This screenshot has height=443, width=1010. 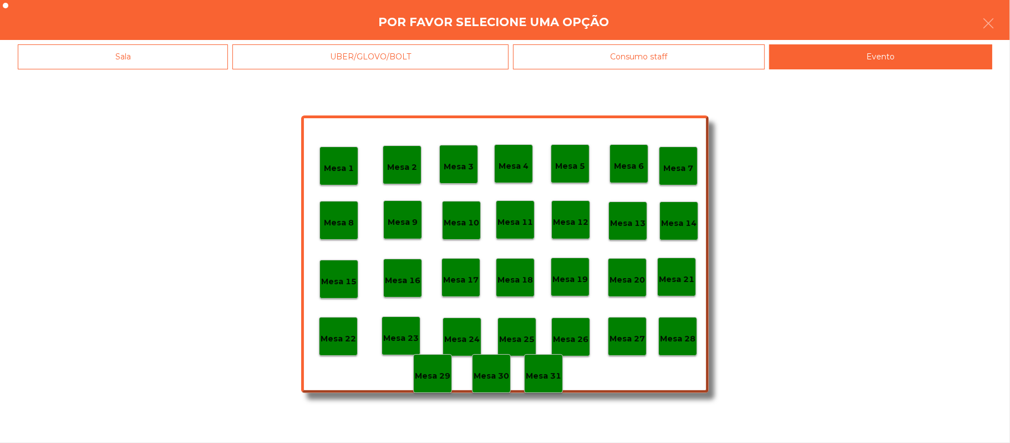 I want to click on p: Mesa 7, so click(x=678, y=168).